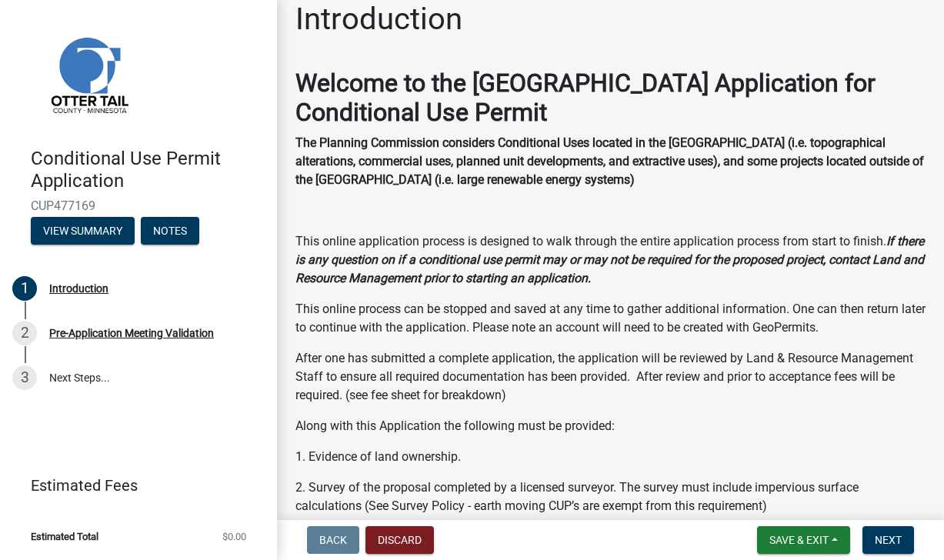  I want to click on p: Along with this Application the following must be provided:, so click(610, 426).